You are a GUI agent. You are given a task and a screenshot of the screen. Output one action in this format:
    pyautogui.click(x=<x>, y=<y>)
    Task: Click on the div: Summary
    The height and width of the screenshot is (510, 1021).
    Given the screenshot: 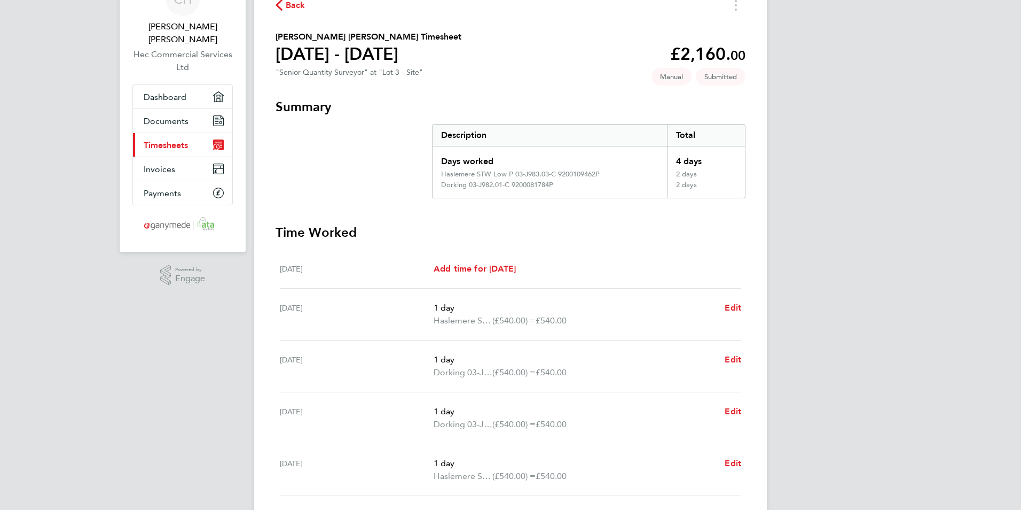 What is the action you would take?
    pyautogui.click(x=589, y=161)
    